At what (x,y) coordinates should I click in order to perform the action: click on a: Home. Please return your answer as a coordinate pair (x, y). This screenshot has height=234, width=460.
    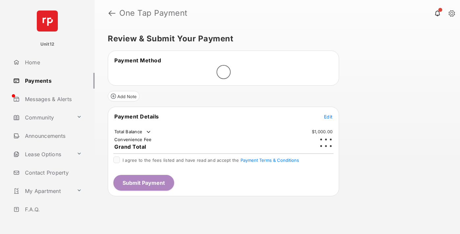
    Looking at the image, I should click on (53, 62).